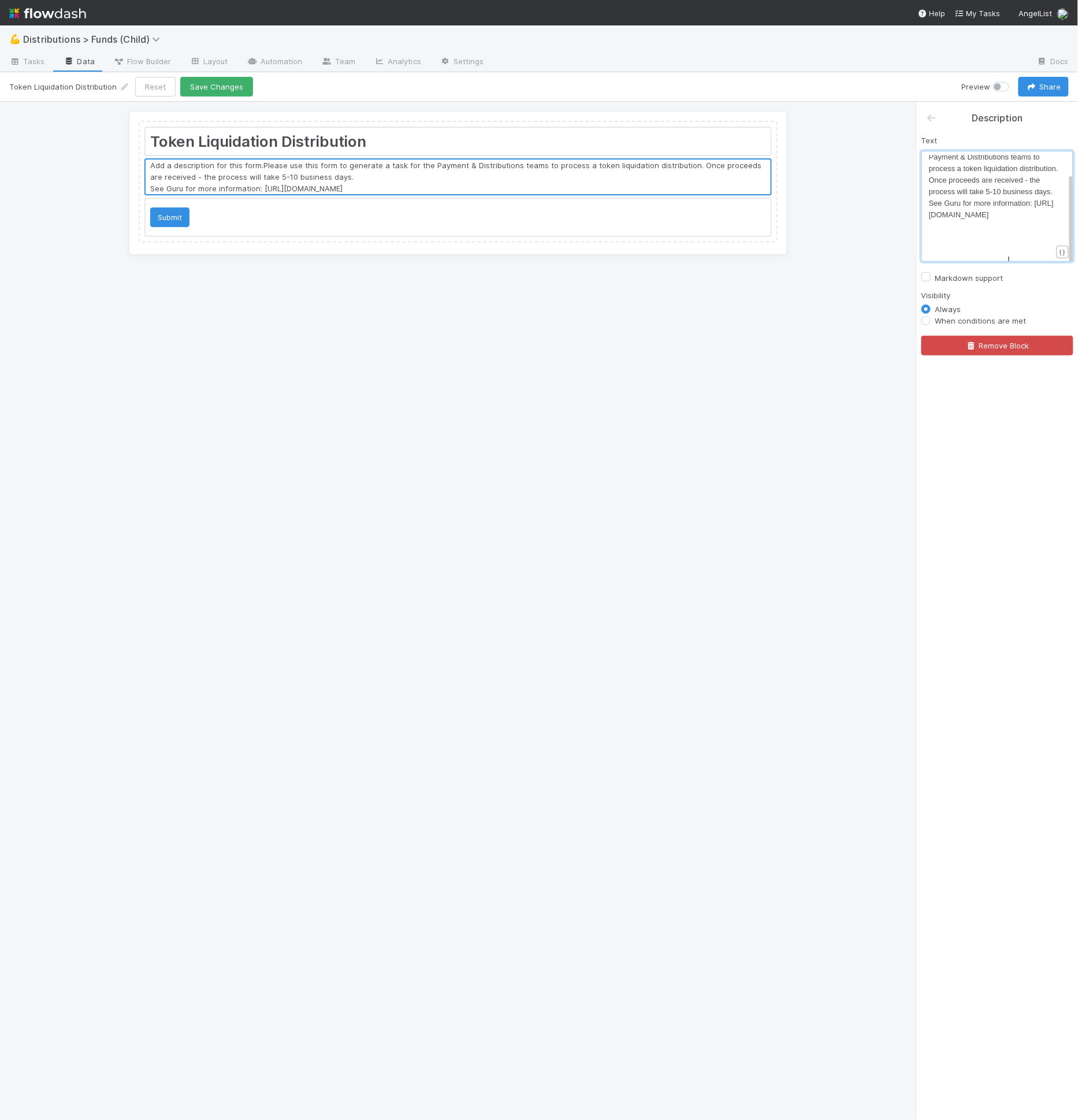 Image resolution: width=1078 pixels, height=1120 pixels. Describe the element at coordinates (998, 117) in the screenshot. I see `div: Description` at that location.